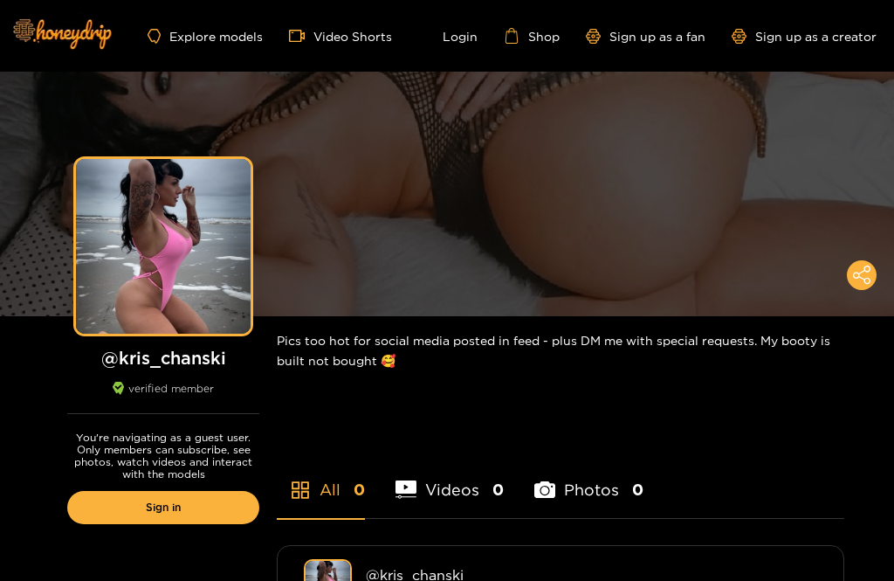  I want to click on p: You're navigating as a guest user. Only members can subscribe, see photos, watch videos and inter..., so click(163, 456).